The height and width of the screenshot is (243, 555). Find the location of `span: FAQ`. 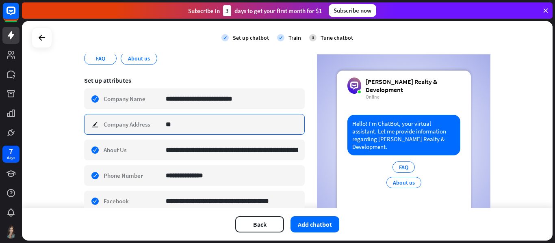

span: FAQ is located at coordinates (100, 59).